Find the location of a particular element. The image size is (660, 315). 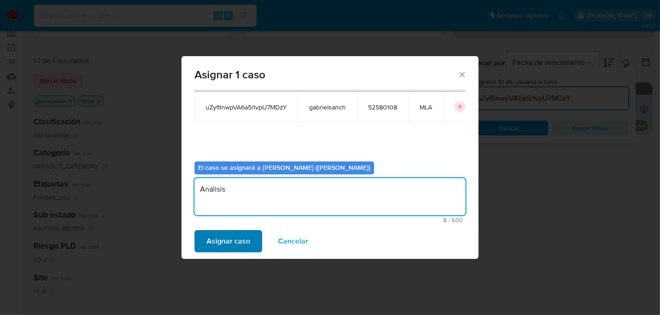

span: 52580108 is located at coordinates (382, 107).